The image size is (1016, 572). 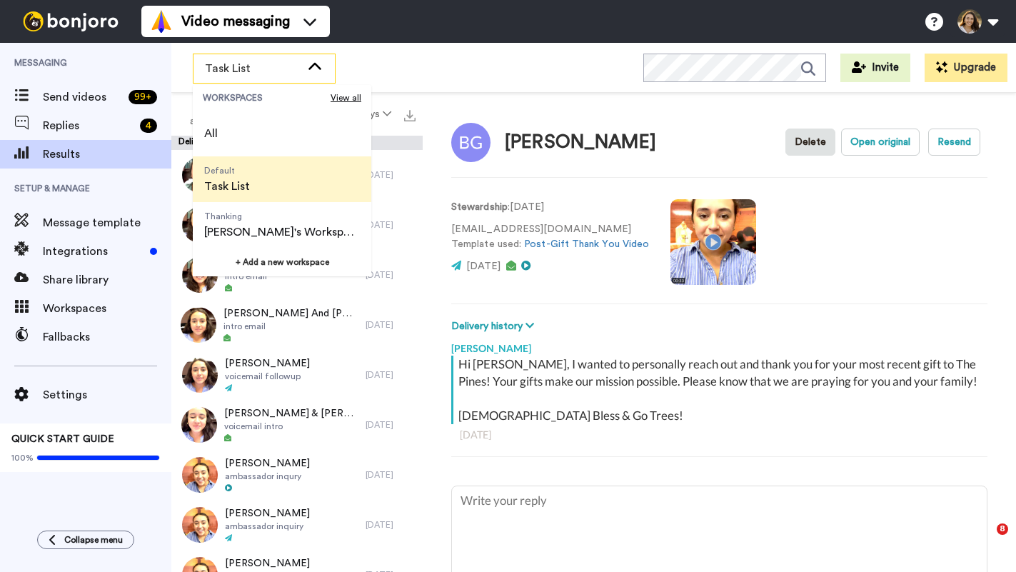 I want to click on div: 4, so click(x=149, y=126).